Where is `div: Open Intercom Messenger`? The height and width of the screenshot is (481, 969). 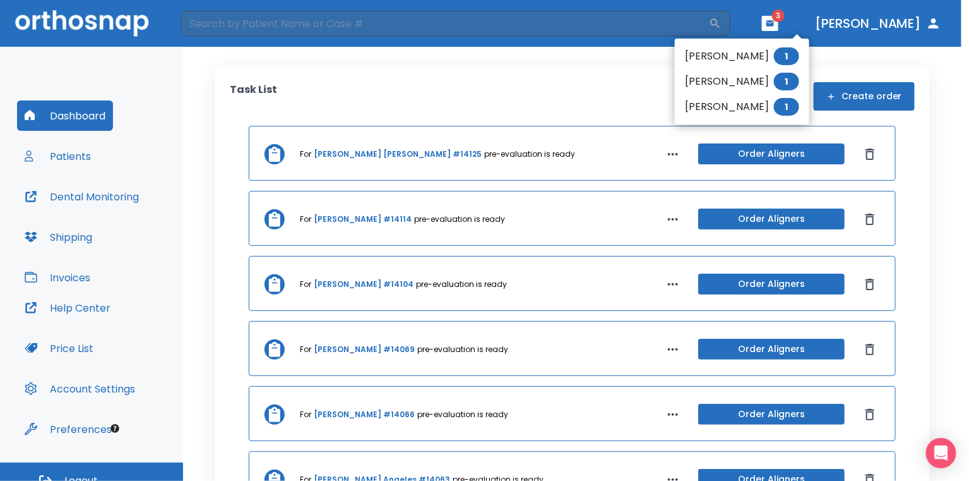
div: Open Intercom Messenger is located at coordinates (942, 453).